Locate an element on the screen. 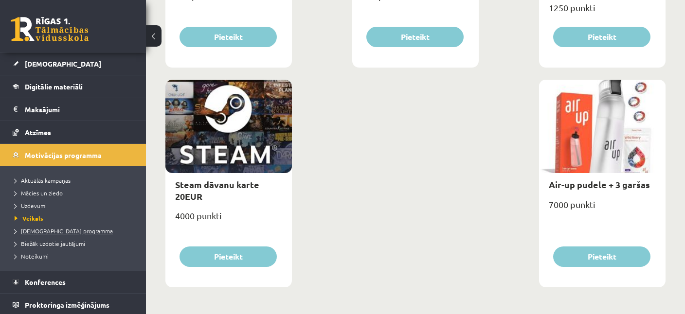 This screenshot has height=314, width=685. a: Uzdevumi is located at coordinates (75, 206).